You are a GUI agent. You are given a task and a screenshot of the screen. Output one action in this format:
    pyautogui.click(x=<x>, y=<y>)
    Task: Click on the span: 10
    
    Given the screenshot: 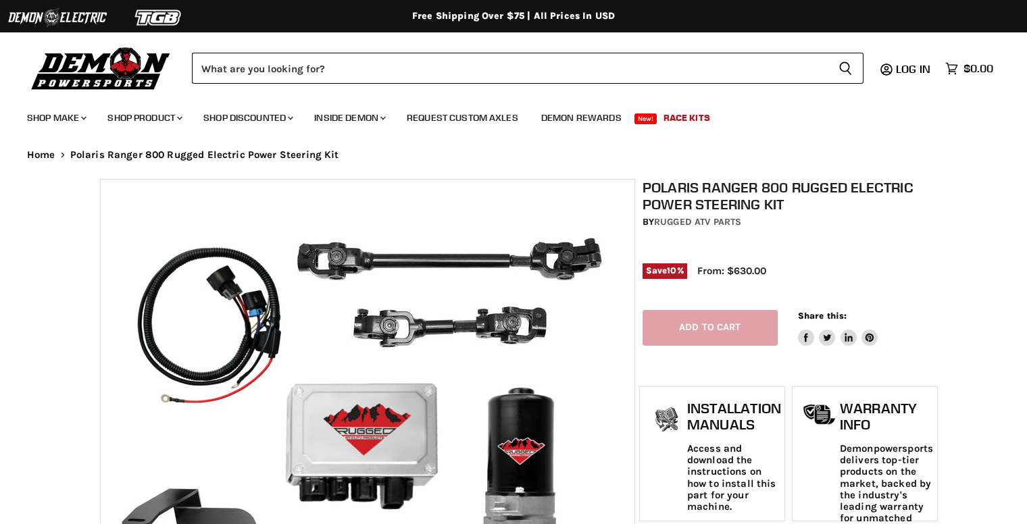 What is the action you would take?
    pyautogui.click(x=671, y=270)
    